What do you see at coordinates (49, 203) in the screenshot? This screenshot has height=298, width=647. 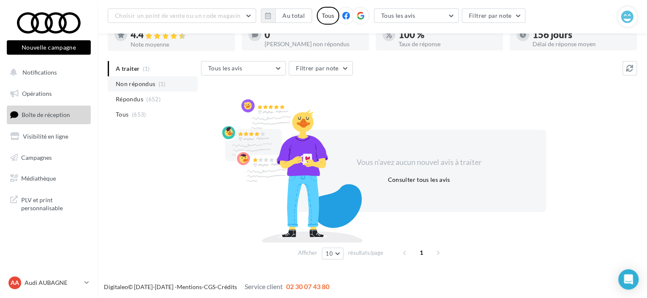 I see `a: PLV et print personnalisable` at bounding box center [49, 203].